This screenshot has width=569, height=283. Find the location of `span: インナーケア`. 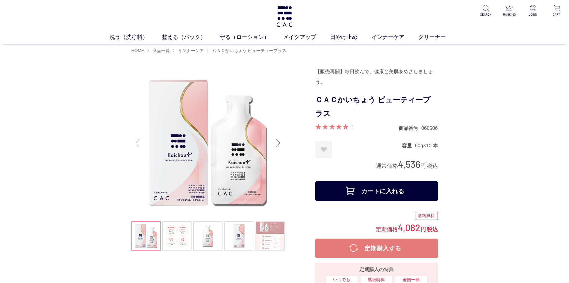

span: インナーケア is located at coordinates (191, 51).